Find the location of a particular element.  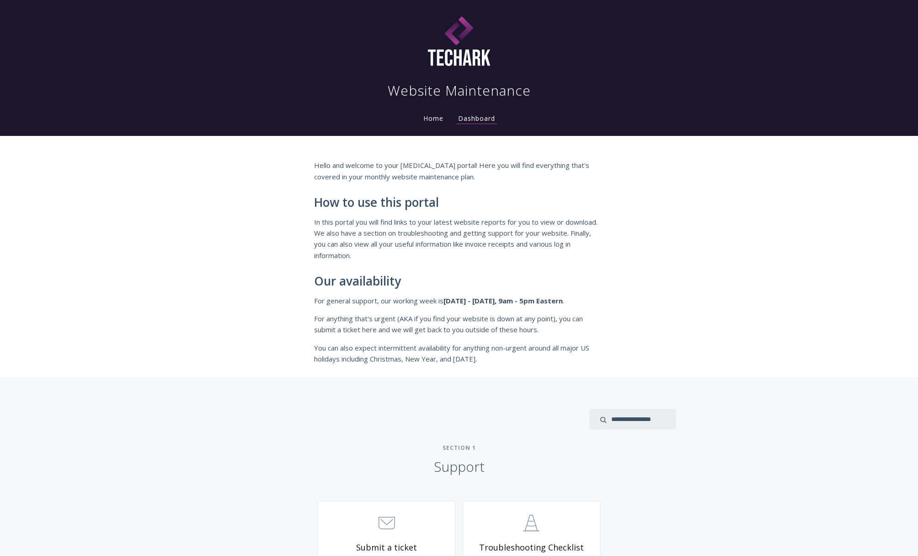

a: Dashboard is located at coordinates (476, 119).